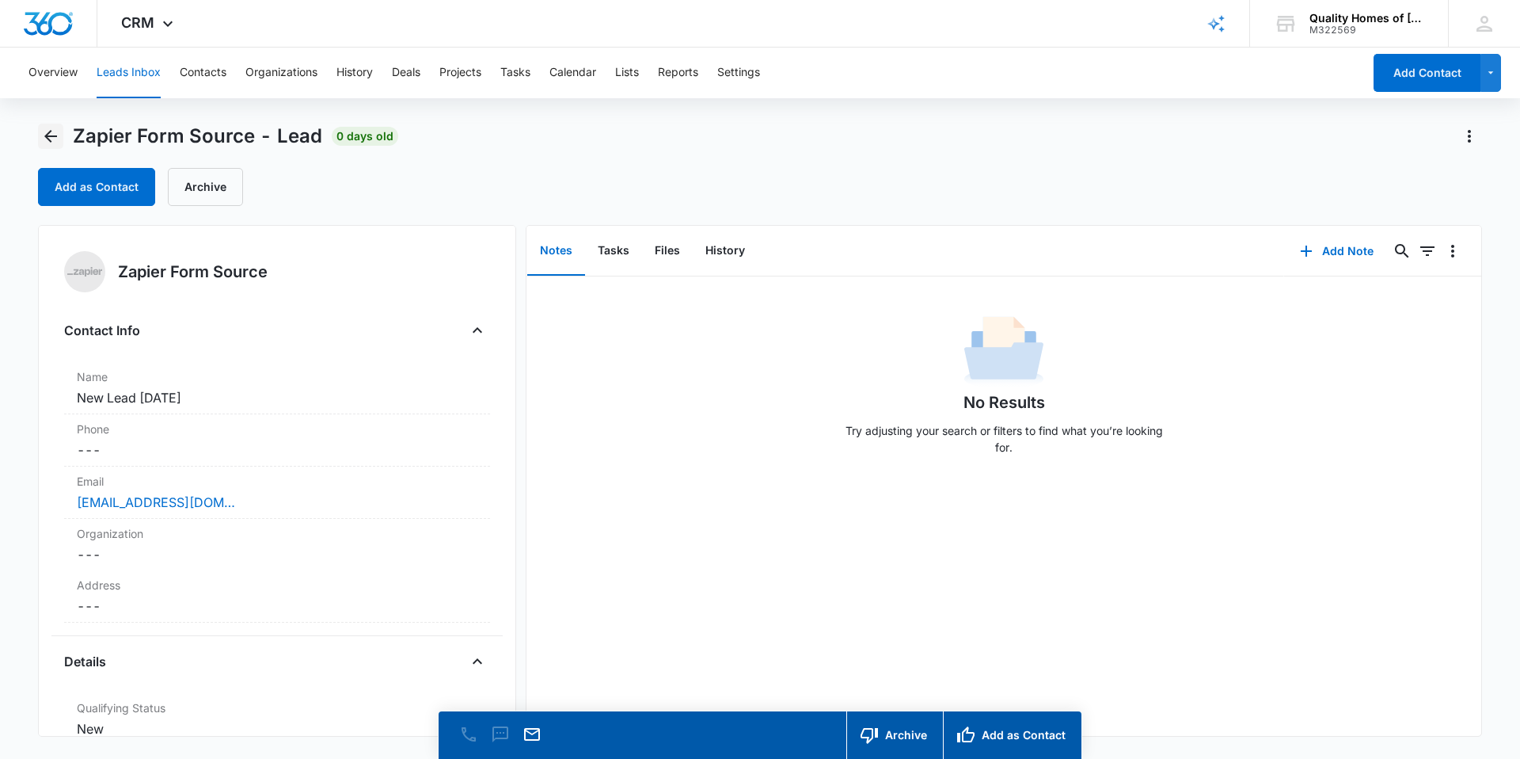 This screenshot has width=1520, height=759. Describe the element at coordinates (627, 73) in the screenshot. I see `button: Lists` at that location.